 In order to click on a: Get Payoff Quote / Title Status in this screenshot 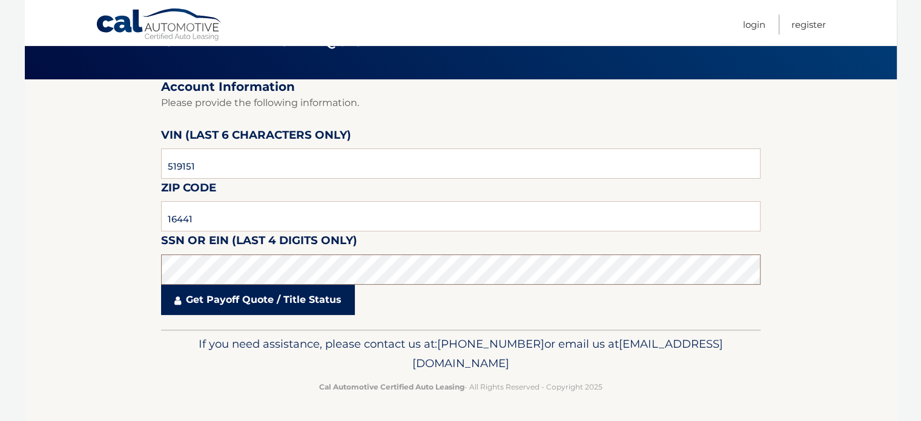, I will do `click(258, 300)`.